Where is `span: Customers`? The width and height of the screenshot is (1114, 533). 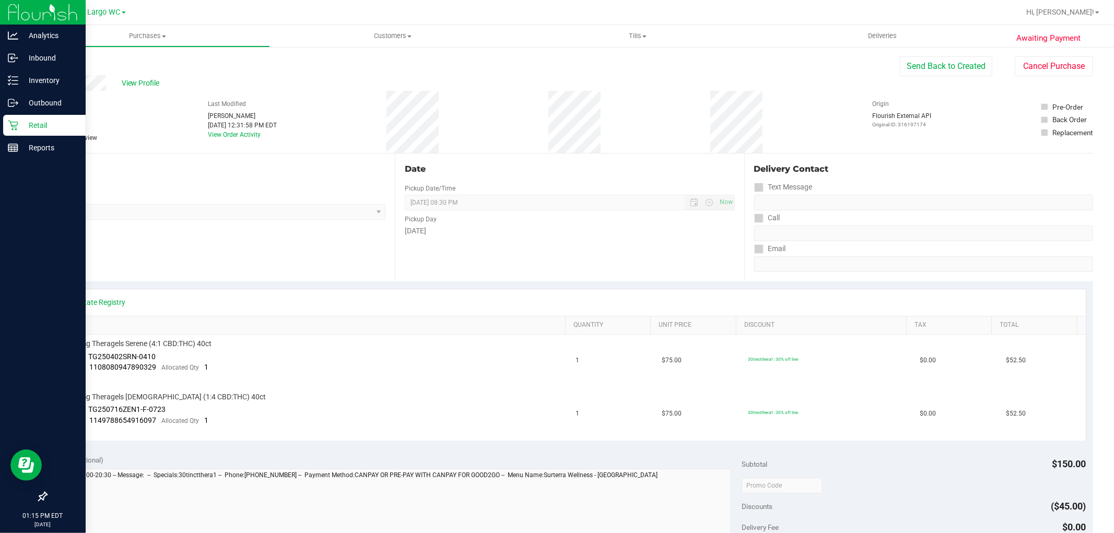
span: Customers is located at coordinates (392, 36).